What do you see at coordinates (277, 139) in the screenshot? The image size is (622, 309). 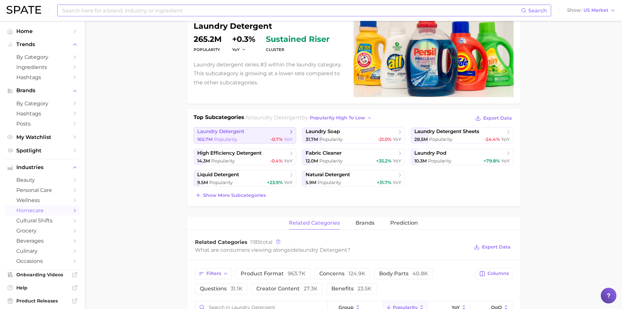 I see `span: -0.7%` at bounding box center [277, 139].